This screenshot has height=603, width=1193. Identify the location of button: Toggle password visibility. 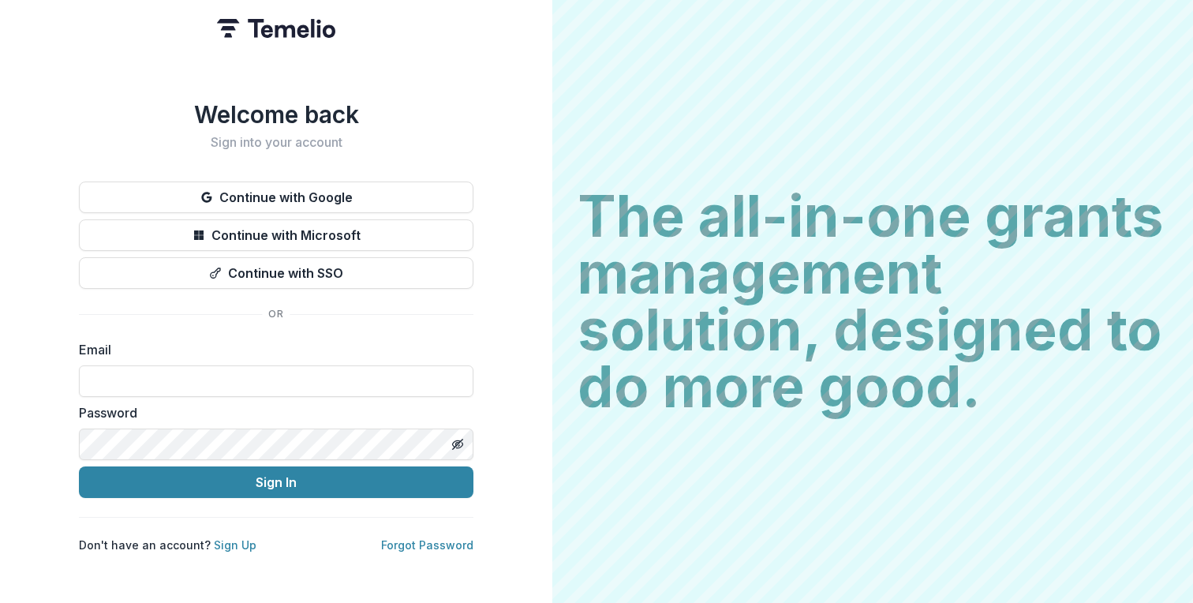
(458, 444).